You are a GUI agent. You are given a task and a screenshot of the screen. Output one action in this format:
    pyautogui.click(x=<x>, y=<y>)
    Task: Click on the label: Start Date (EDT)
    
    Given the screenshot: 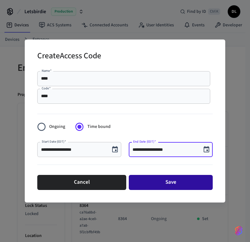 What is the action you would take?
    pyautogui.click(x=54, y=142)
    